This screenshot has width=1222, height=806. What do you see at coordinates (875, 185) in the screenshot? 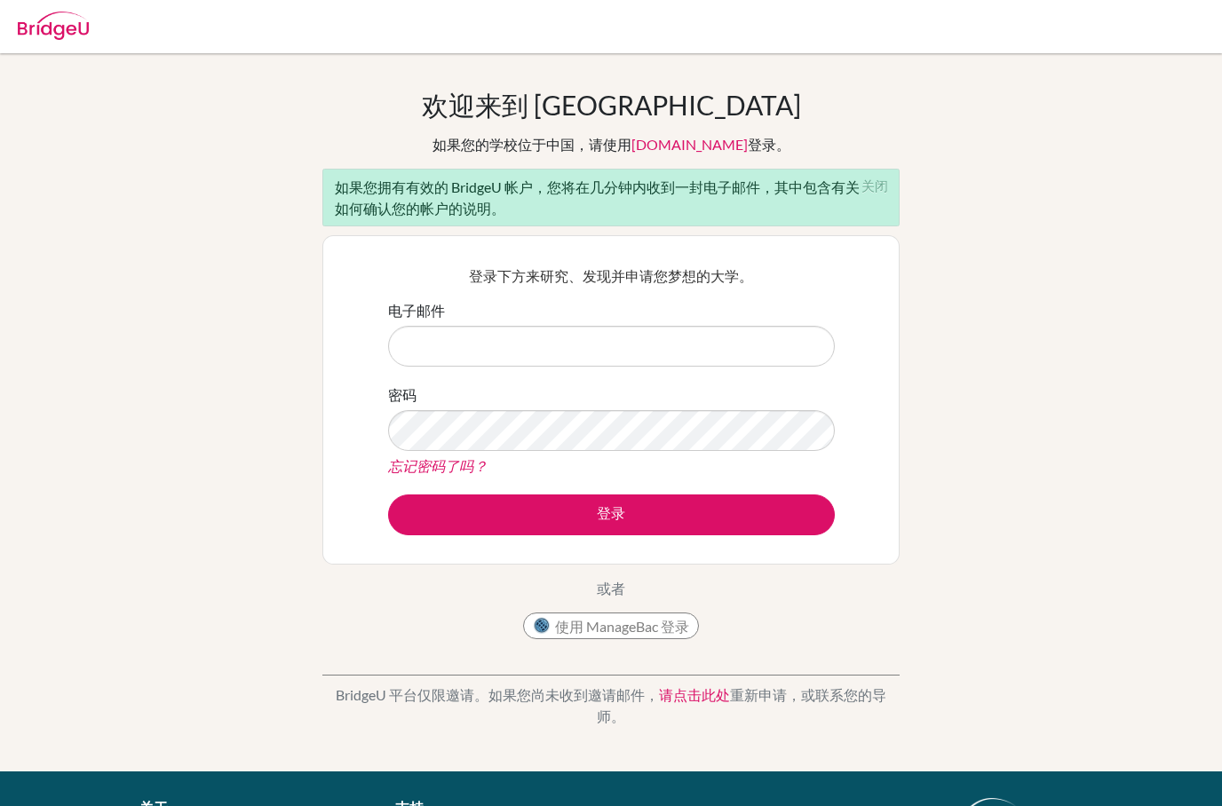
I see `font: 关闭` at bounding box center [875, 185].